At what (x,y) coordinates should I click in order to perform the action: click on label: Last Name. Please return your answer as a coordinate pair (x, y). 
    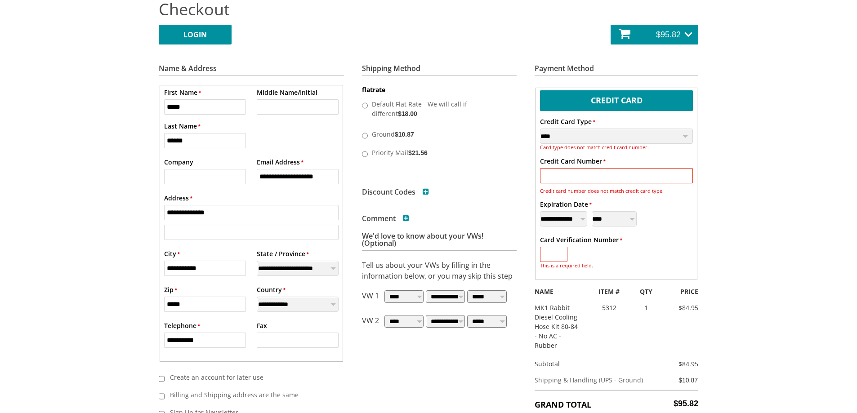
    Looking at the image, I should click on (182, 126).